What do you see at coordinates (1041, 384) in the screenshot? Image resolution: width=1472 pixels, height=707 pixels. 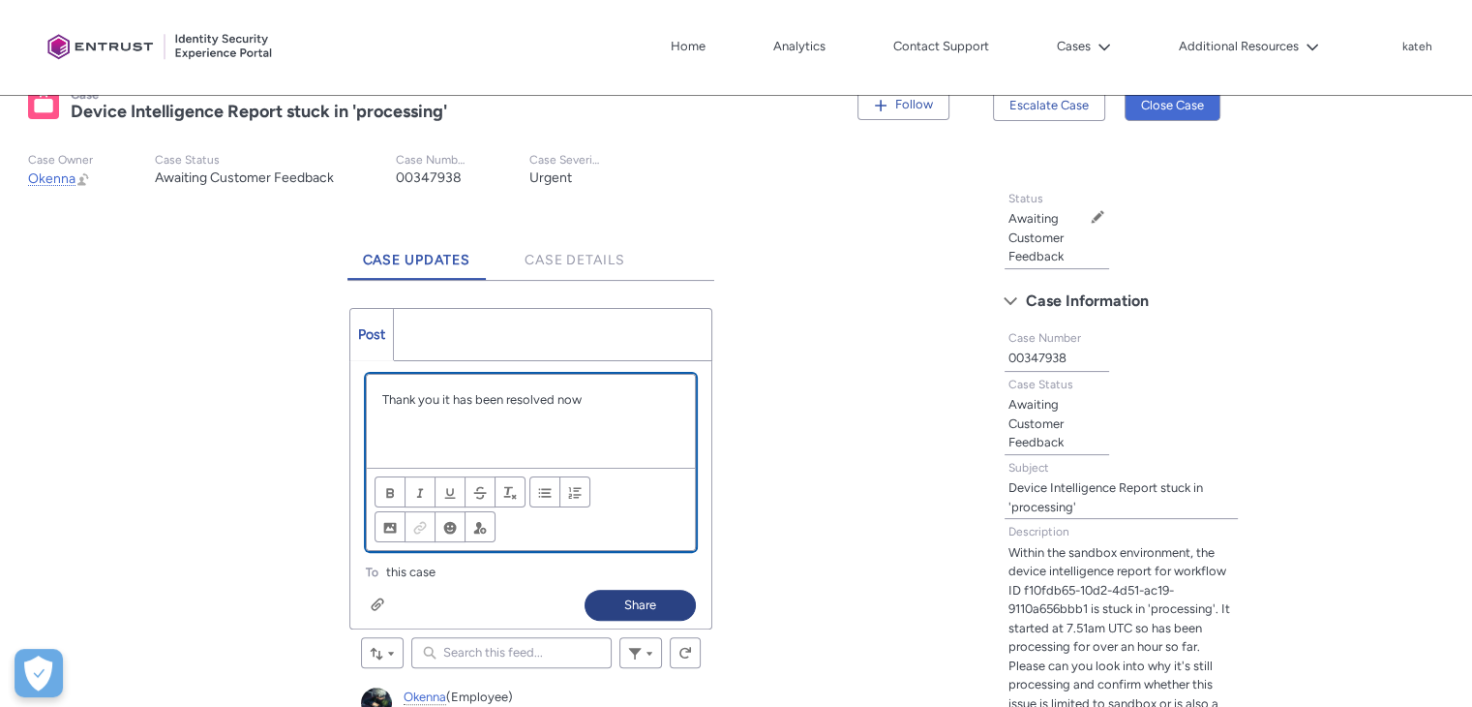 I see `span: Case Status` at bounding box center [1041, 384].